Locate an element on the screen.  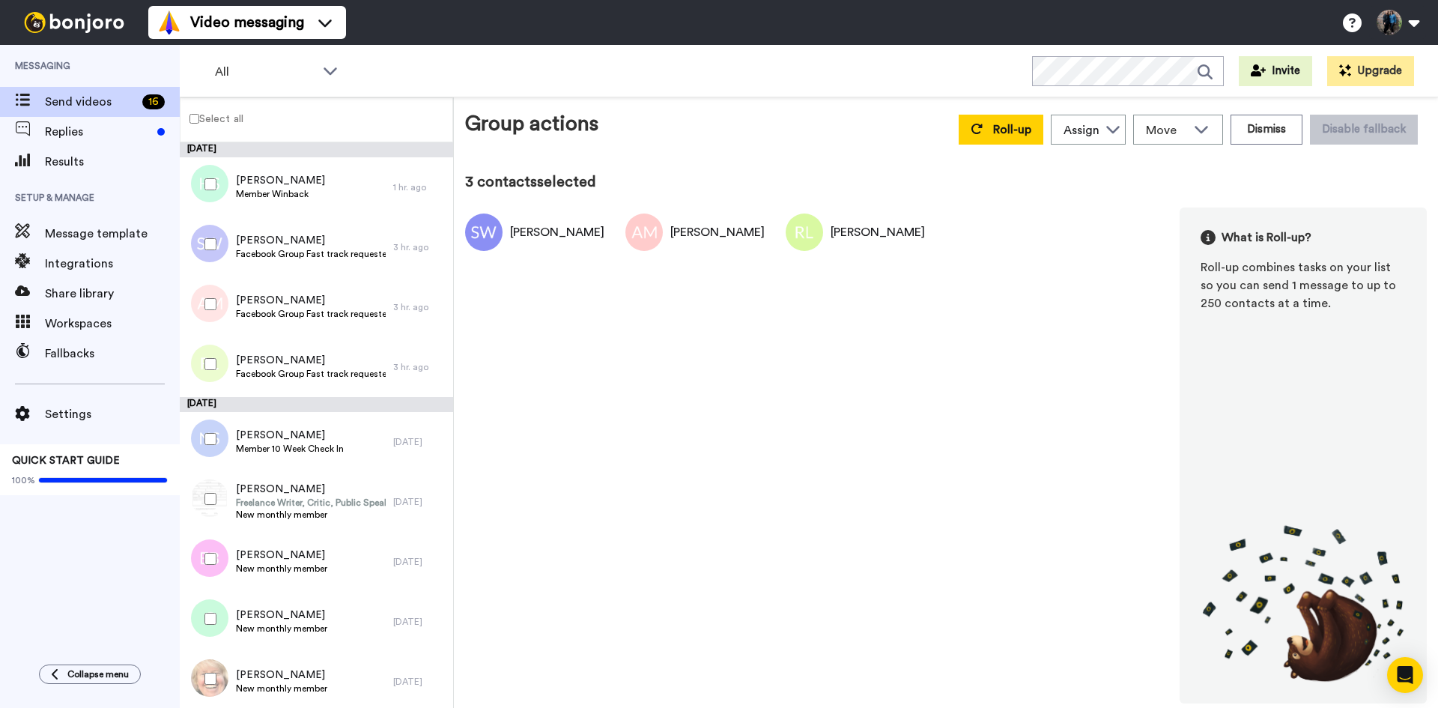
a: Invite is located at coordinates (1276, 71).